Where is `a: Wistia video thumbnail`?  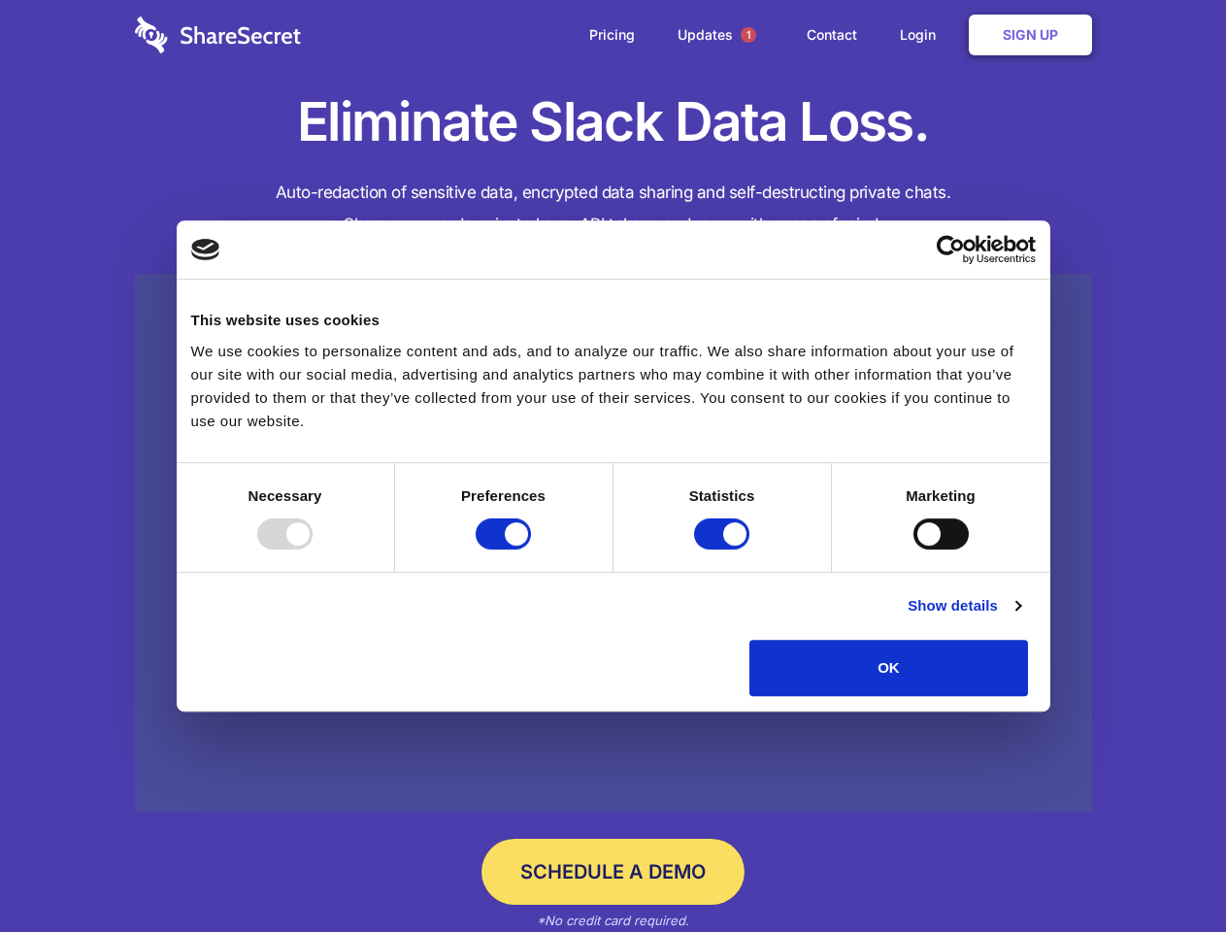 a: Wistia video thumbnail is located at coordinates (613, 543).